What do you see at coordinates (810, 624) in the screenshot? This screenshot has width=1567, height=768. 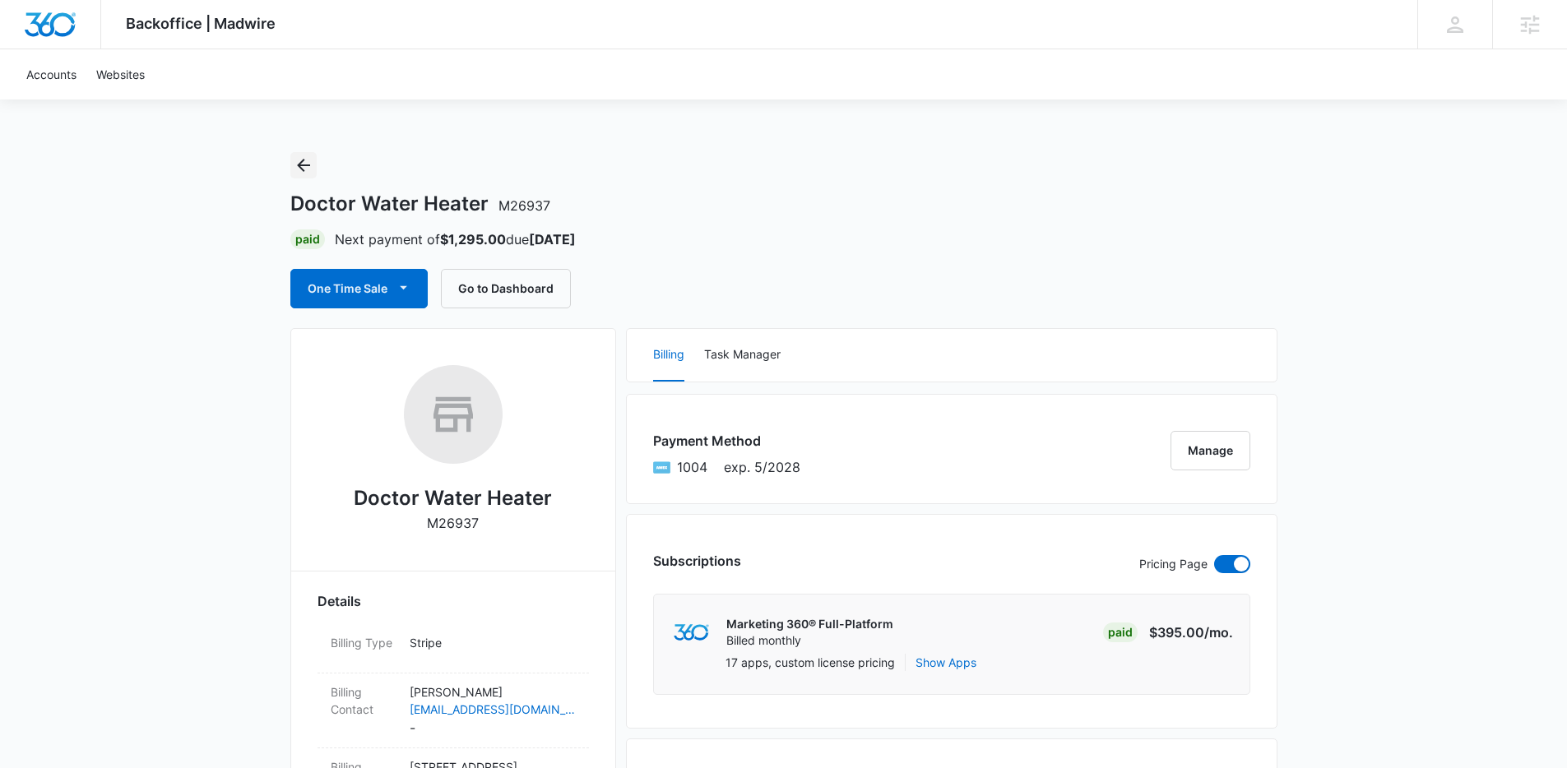 I see `p: Marketing 360® Full-Platform` at bounding box center [810, 624].